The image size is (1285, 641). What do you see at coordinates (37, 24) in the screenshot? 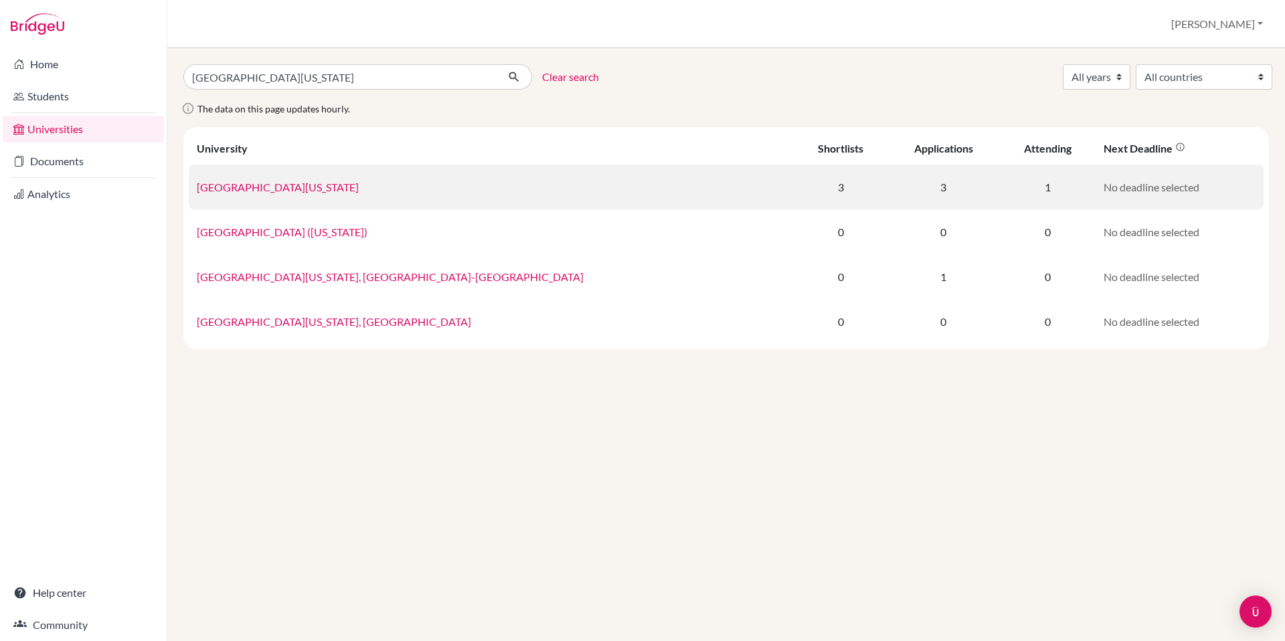
I see `img: Bridge-U` at bounding box center [37, 24].